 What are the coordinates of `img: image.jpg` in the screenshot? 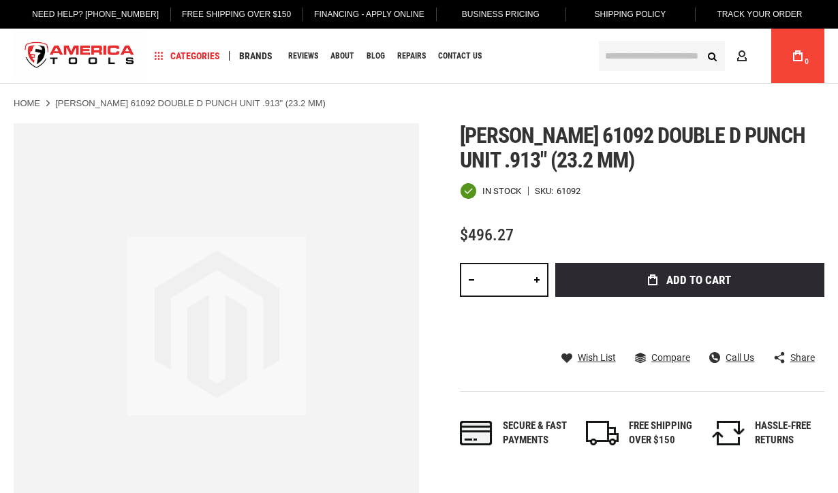 It's located at (217, 326).